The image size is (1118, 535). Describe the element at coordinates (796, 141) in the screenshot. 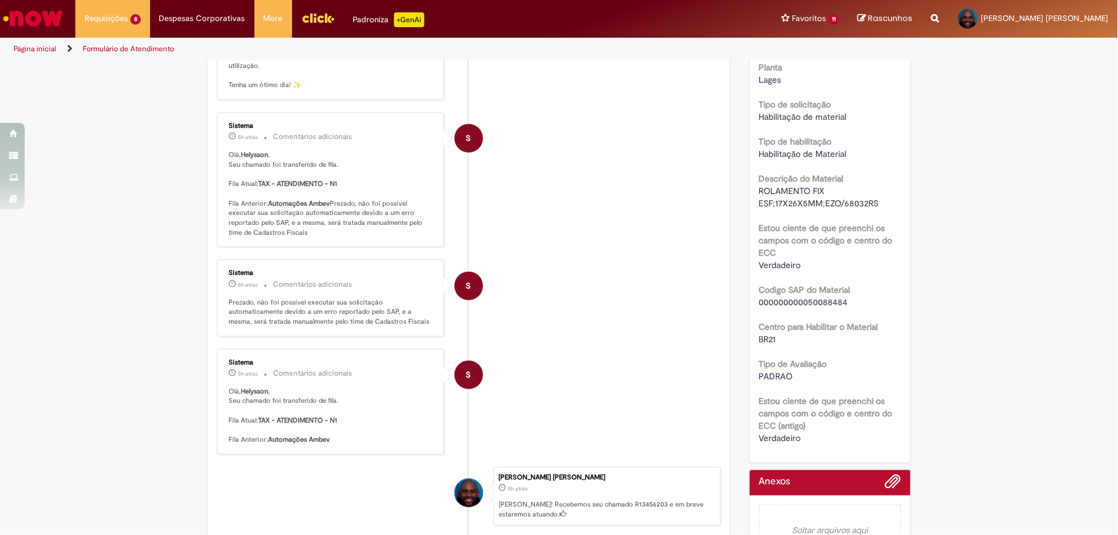

I see `b: Tipo de habilitação` at that location.